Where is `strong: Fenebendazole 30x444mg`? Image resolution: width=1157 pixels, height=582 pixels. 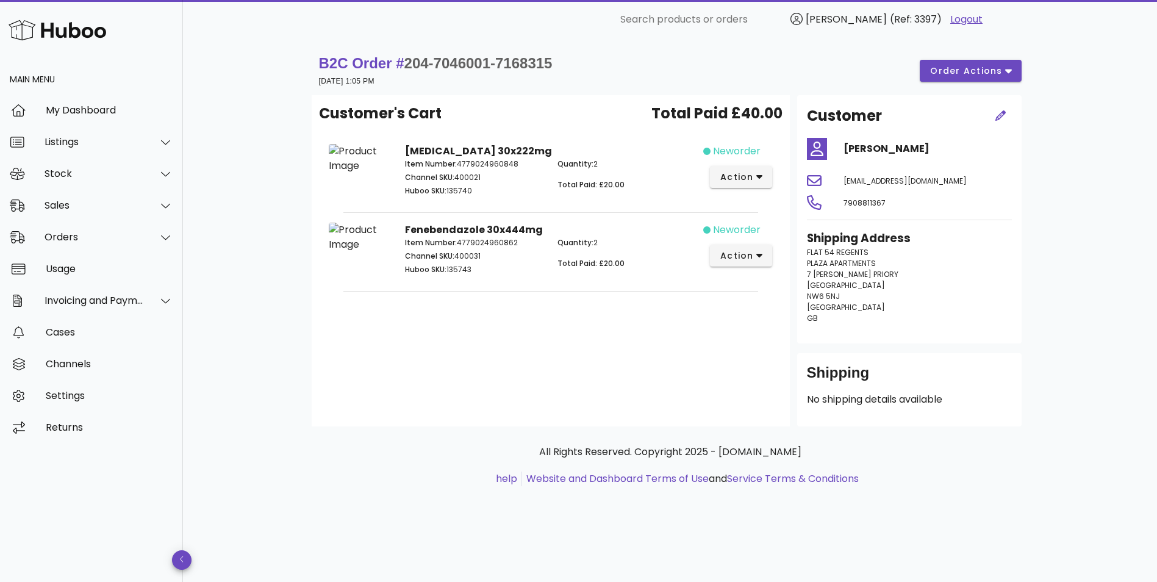 strong: Fenebendazole 30x444mg is located at coordinates (474, 229).